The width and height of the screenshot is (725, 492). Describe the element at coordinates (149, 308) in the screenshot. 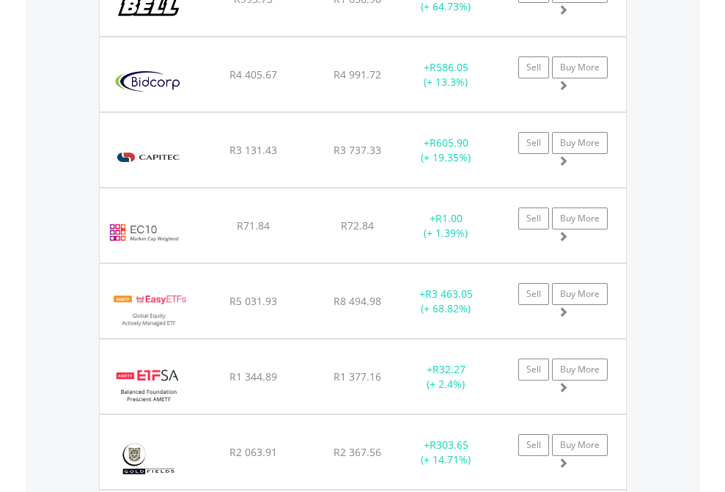

I see `img: EQU.ZA.EASYGE.png` at that location.